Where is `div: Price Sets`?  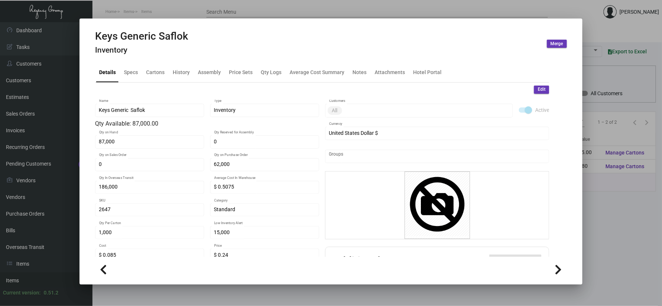
div: Price Sets is located at coordinates (241, 72).